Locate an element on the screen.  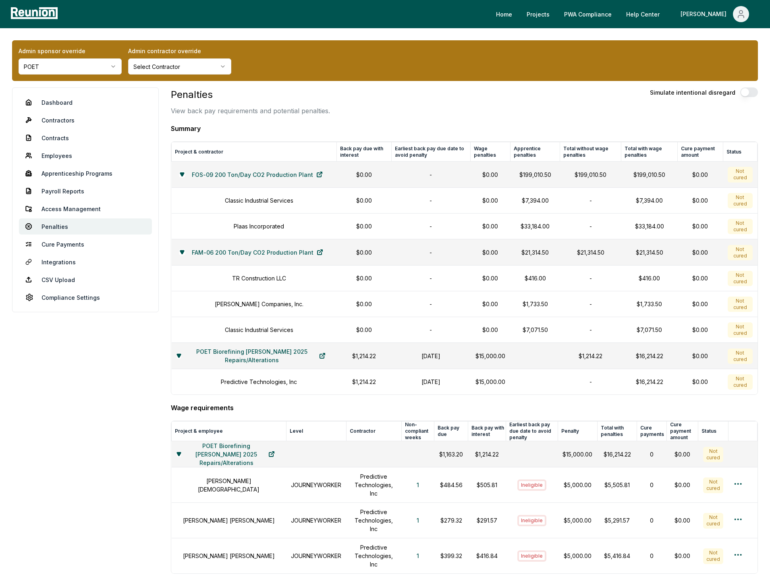
label: Simulate intentional disregard is located at coordinates (693, 92).